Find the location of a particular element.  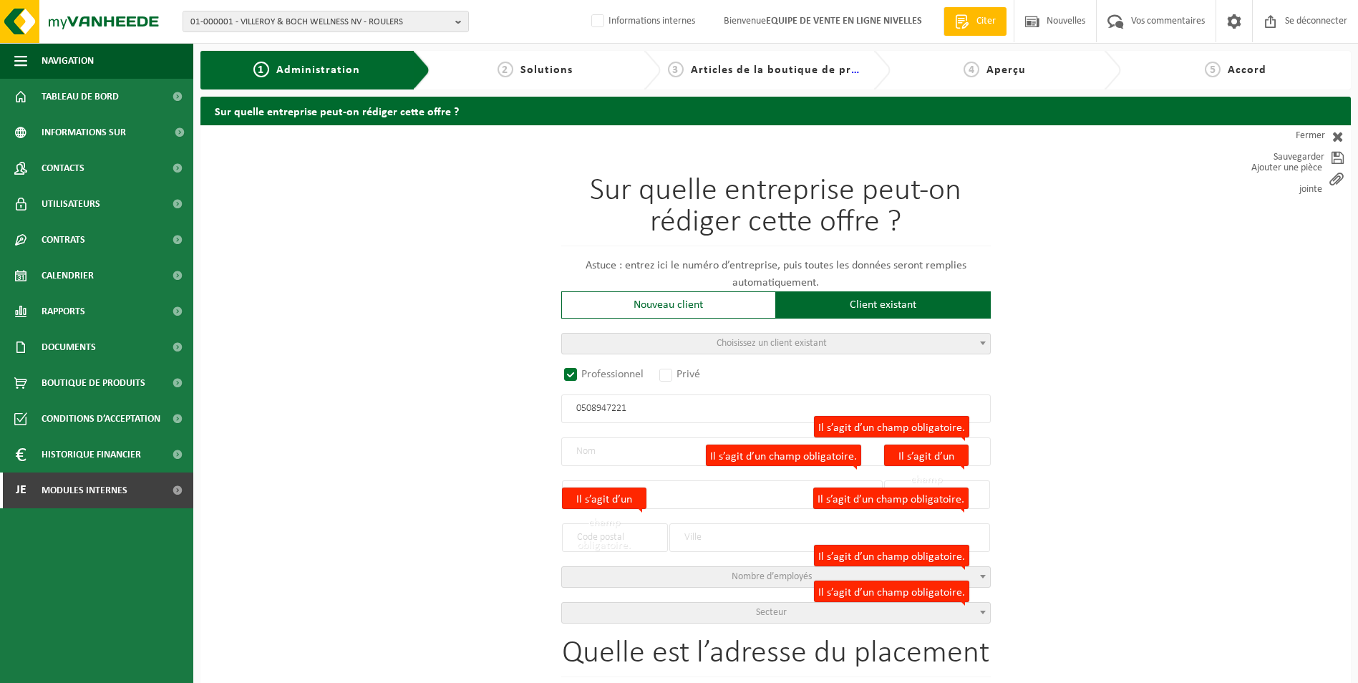

label: Informations internes is located at coordinates (642, 21).